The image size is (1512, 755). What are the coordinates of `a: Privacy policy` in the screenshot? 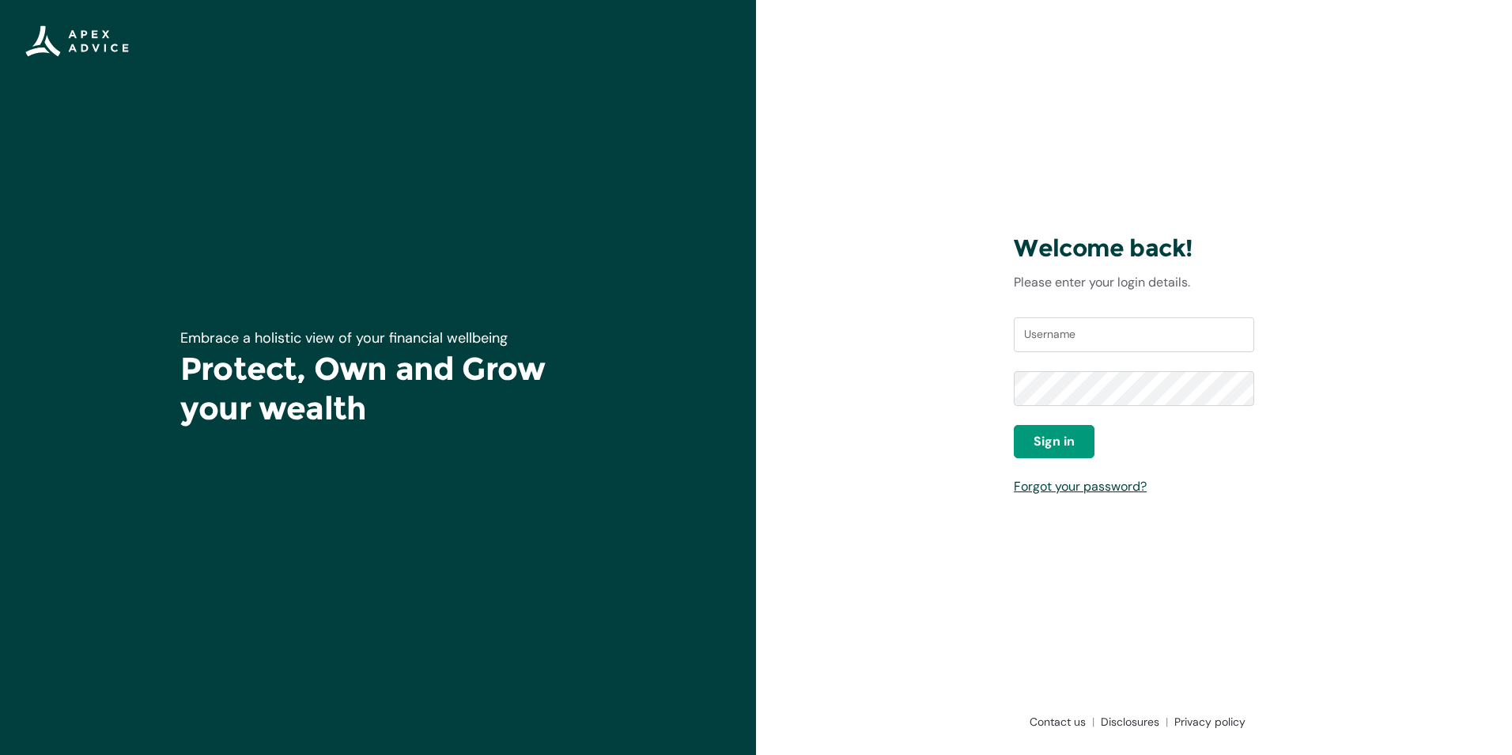 It's located at (1207, 721).